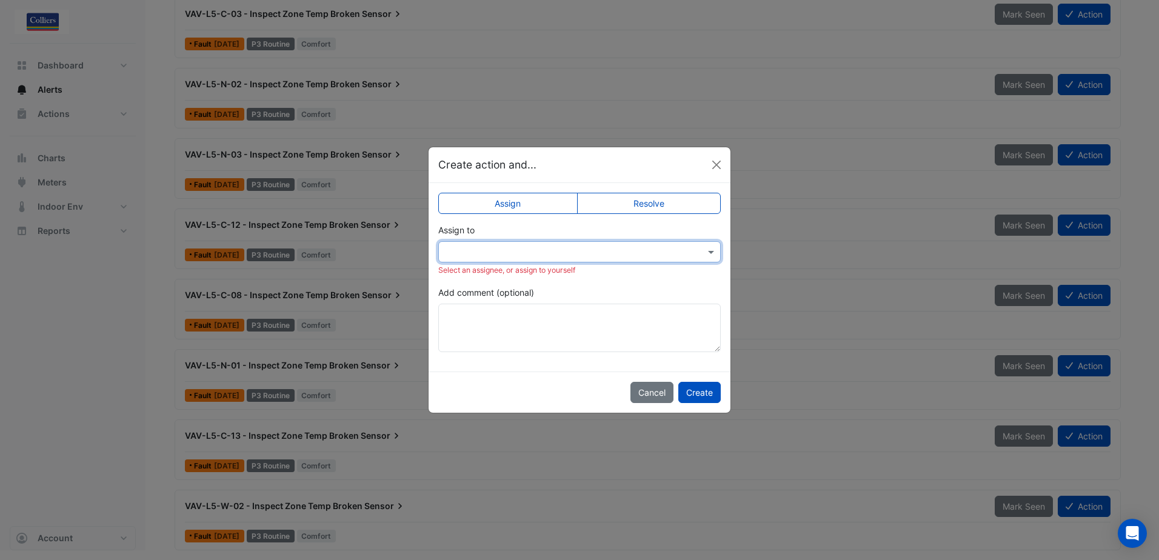 This screenshot has width=1159, height=560. What do you see at coordinates (457, 230) in the screenshot?
I see `label: Assign to` at bounding box center [457, 230].